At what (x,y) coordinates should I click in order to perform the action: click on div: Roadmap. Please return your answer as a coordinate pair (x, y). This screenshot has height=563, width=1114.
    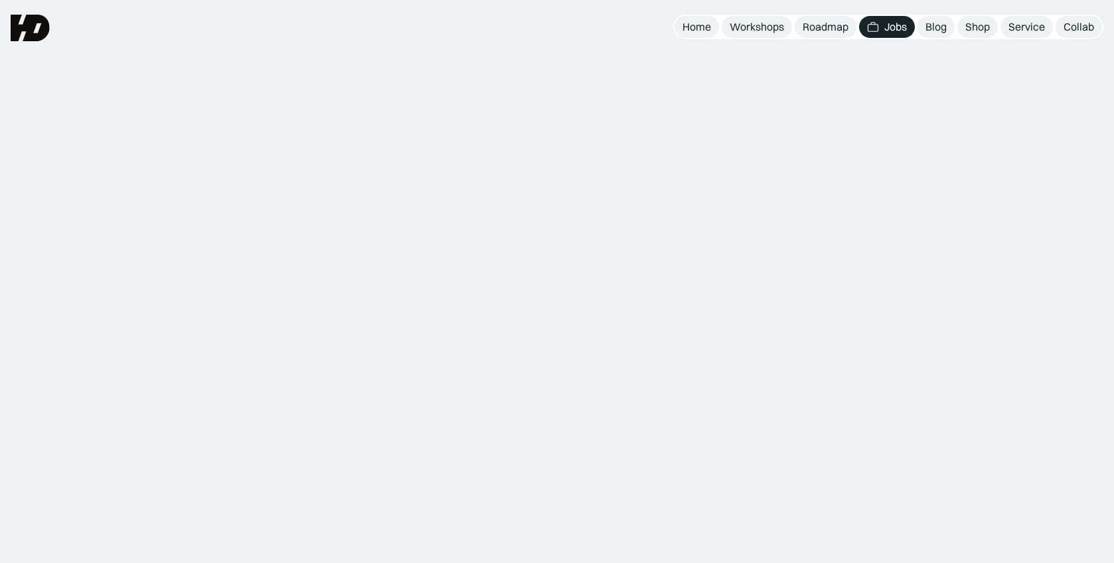
    Looking at the image, I should click on (826, 27).